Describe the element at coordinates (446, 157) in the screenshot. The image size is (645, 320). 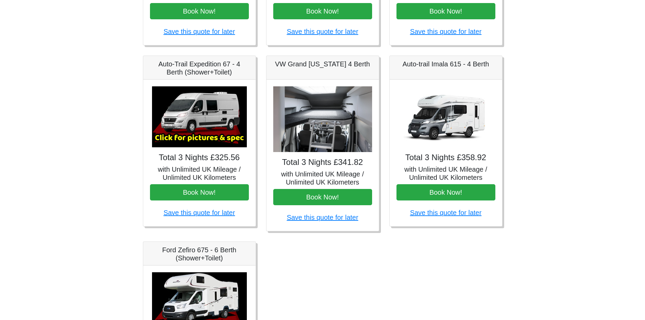
I see `h4: Total 3 Nights £358.92` at that location.